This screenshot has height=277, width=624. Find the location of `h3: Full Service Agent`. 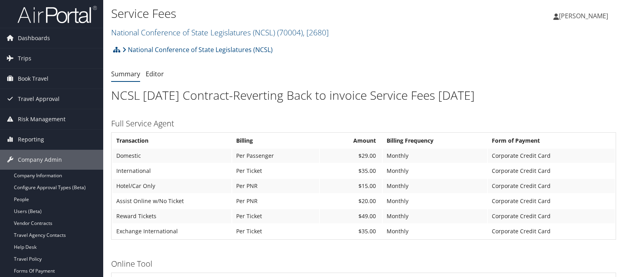

h3: Full Service Agent is located at coordinates (364, 123).